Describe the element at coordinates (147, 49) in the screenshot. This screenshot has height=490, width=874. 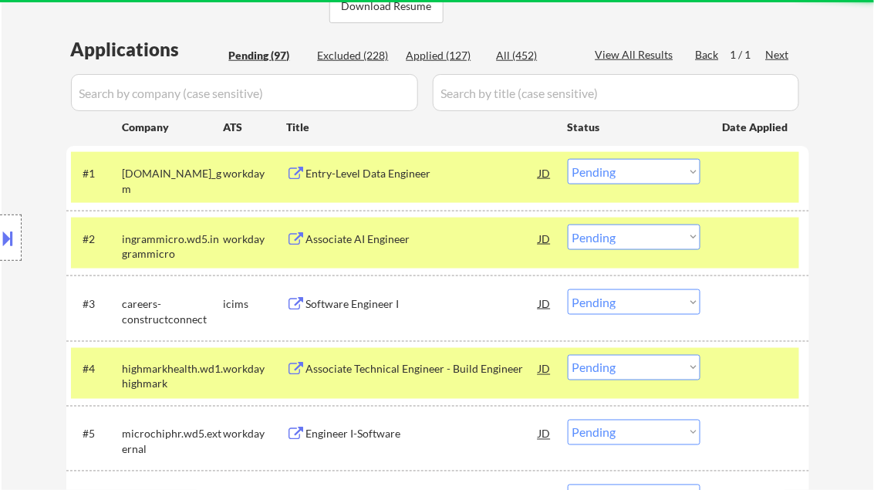
I see `div: Applications` at that location.